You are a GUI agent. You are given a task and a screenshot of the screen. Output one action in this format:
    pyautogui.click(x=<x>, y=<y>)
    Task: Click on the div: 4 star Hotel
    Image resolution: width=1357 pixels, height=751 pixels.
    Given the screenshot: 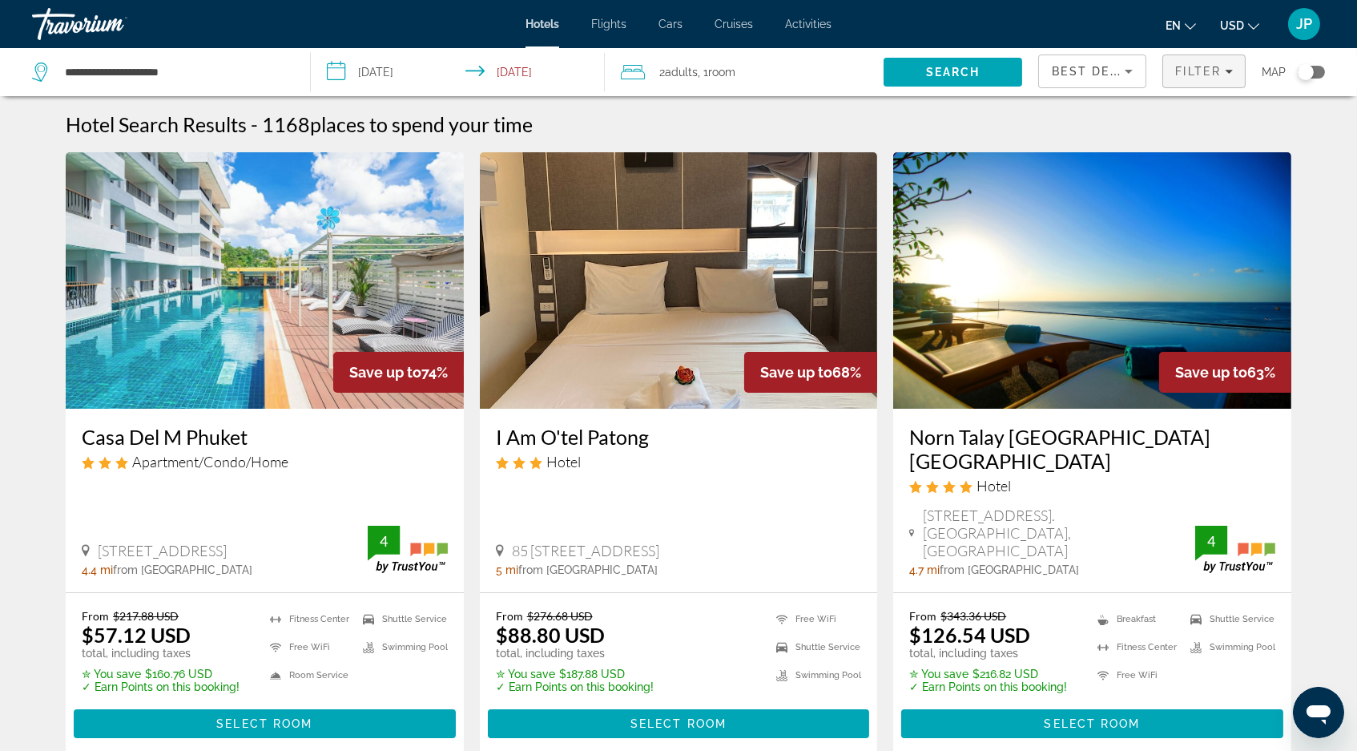 What is the action you would take?
    pyautogui.click(x=1092, y=485)
    